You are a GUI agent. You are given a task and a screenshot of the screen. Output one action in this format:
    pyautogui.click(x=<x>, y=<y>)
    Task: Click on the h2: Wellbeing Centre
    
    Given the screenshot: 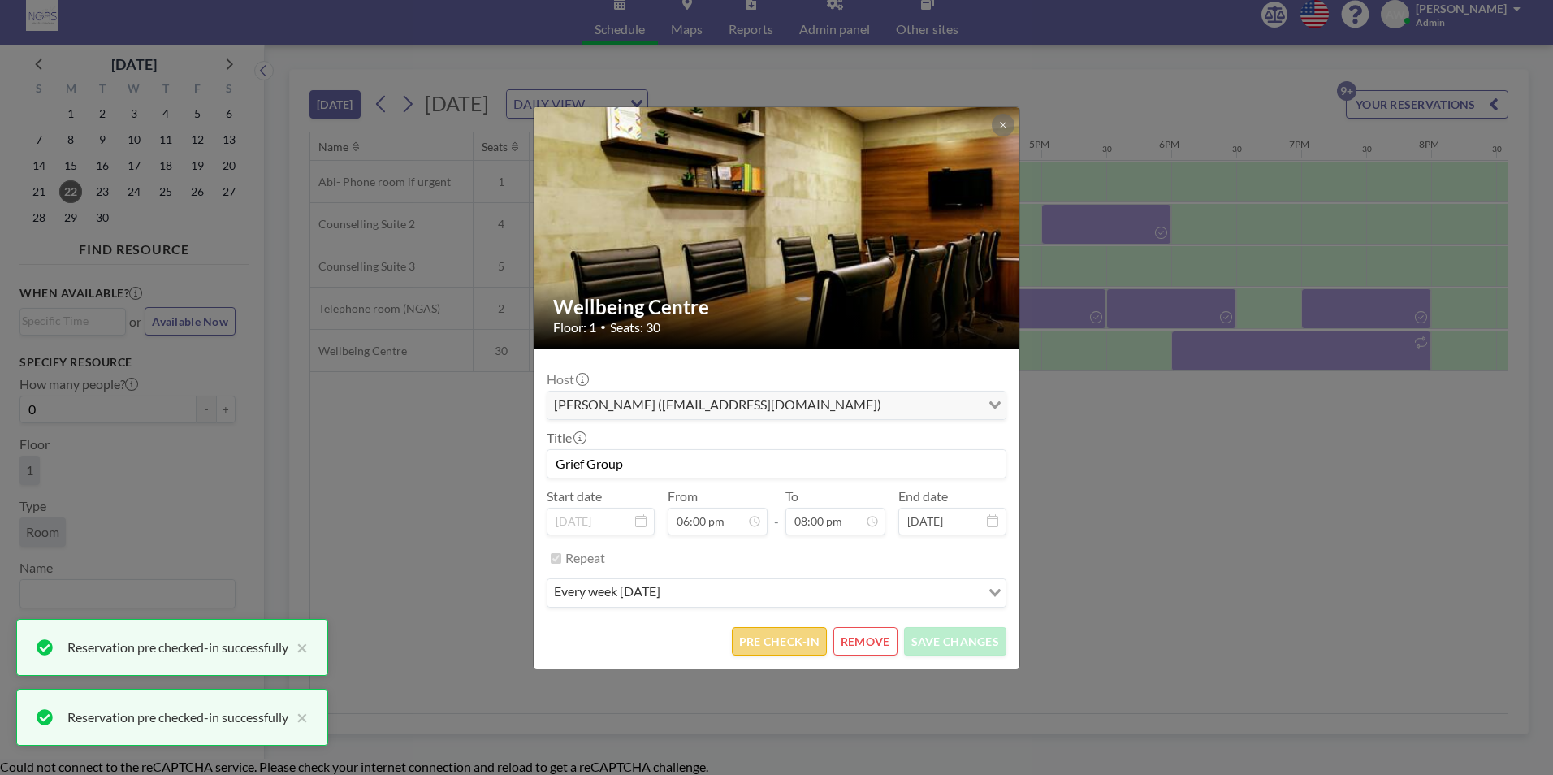 What is the action you would take?
    pyautogui.click(x=777, y=307)
    